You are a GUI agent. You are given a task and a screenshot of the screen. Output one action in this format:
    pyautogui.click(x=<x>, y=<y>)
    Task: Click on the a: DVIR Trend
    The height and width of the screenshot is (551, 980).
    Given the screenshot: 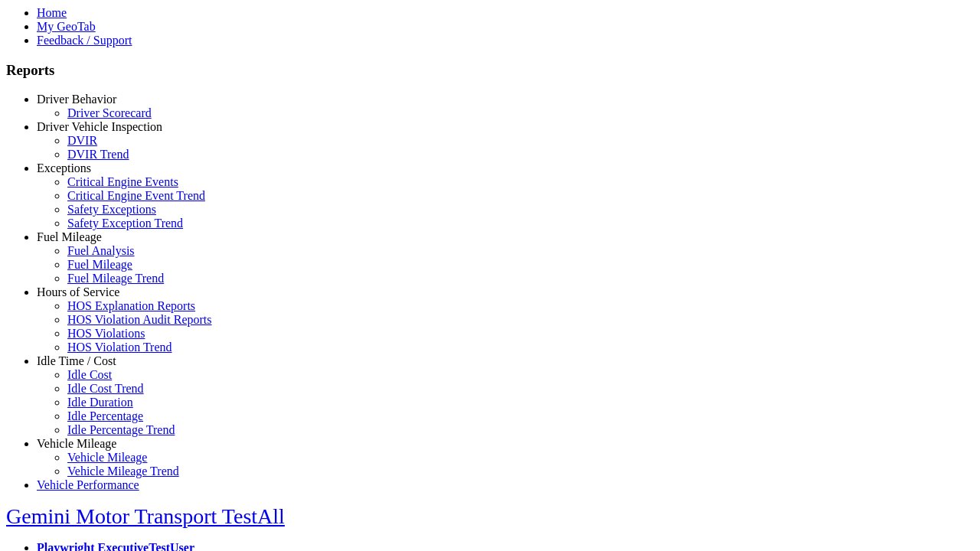 What is the action you would take?
    pyautogui.click(x=98, y=154)
    